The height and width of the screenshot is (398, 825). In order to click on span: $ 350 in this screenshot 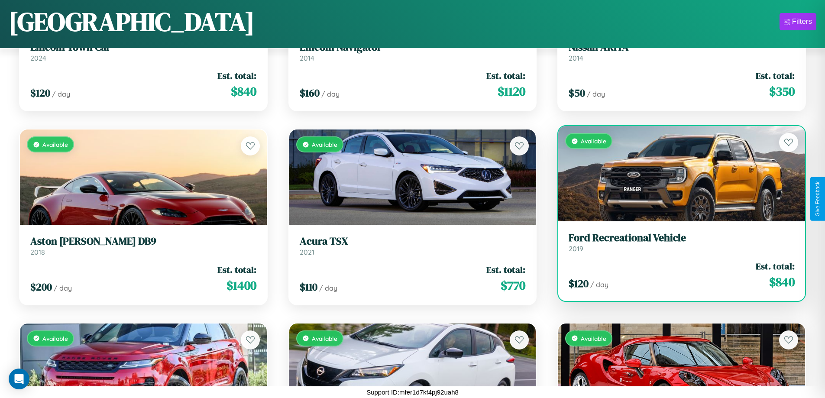, I will do `click(782, 91)`.